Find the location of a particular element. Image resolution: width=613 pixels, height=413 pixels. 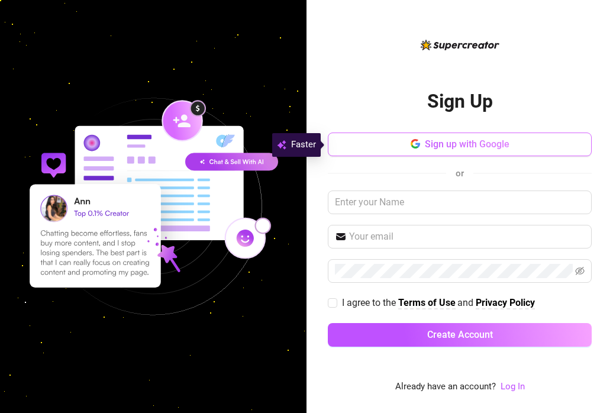

a: Terms of Use is located at coordinates (426, 303).